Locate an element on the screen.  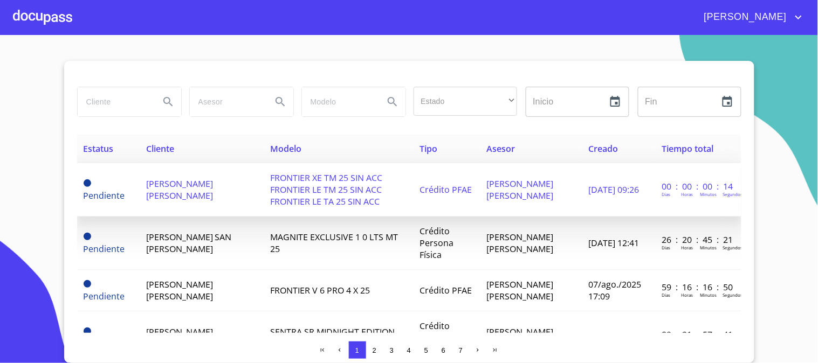
span: Tipo is located at coordinates (428, 149).